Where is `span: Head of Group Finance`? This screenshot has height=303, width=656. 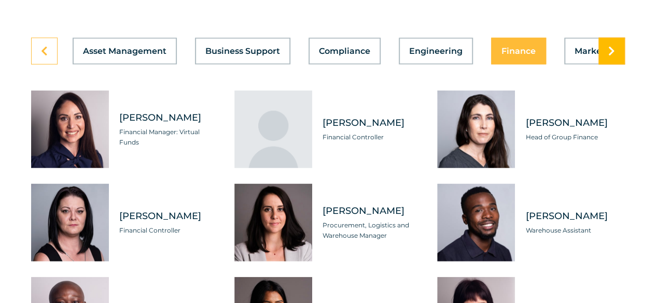
span: Head of Group Finance is located at coordinates (575, 137).